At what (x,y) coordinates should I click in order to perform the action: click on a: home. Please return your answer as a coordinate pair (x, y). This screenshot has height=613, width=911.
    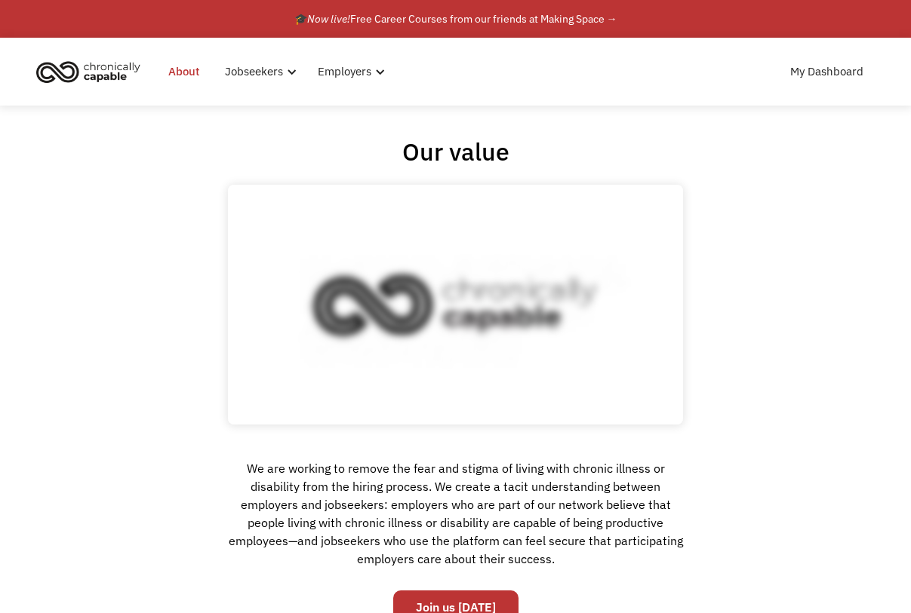
    Looking at the image, I should click on (91, 72).